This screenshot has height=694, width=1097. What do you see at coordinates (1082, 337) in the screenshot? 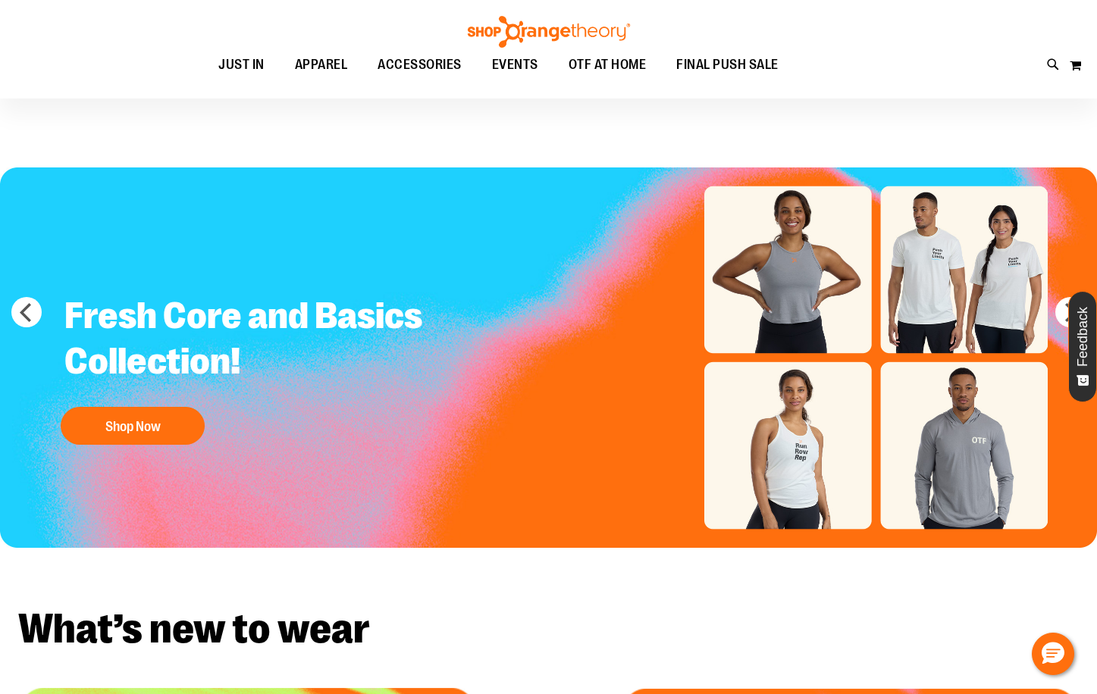
I see `span: Feedback` at bounding box center [1082, 337].